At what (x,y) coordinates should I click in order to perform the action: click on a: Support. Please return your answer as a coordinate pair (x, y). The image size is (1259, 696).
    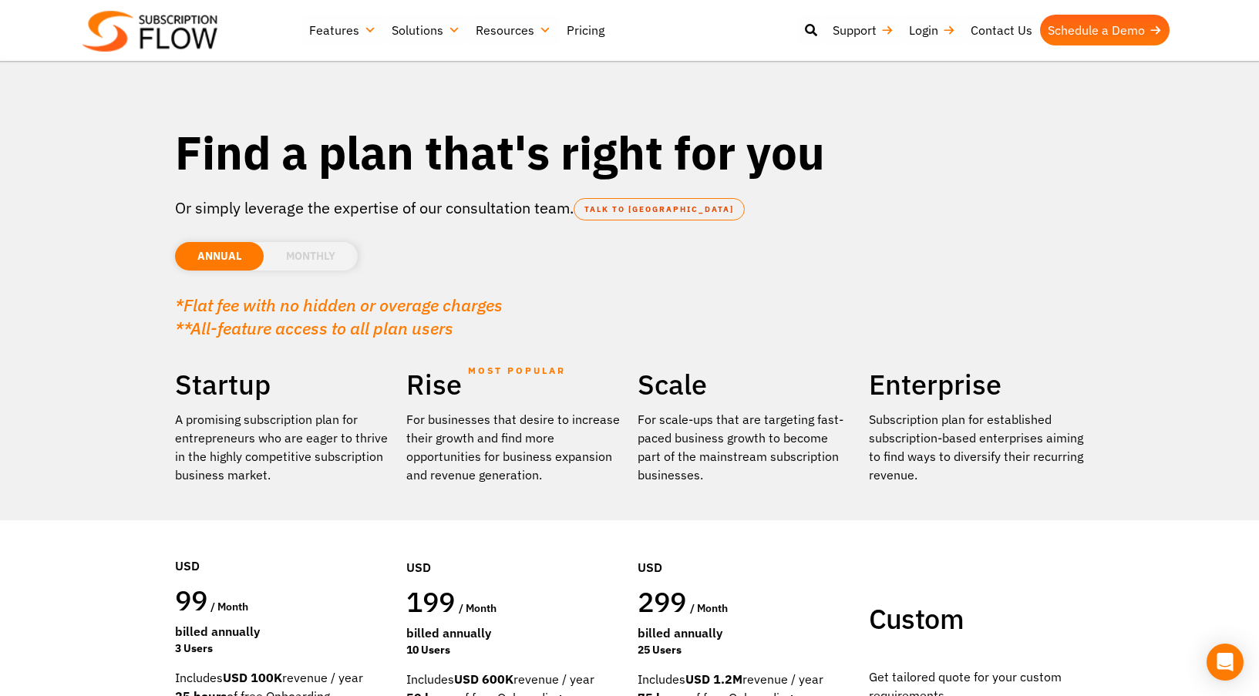
    Looking at the image, I should click on (863, 30).